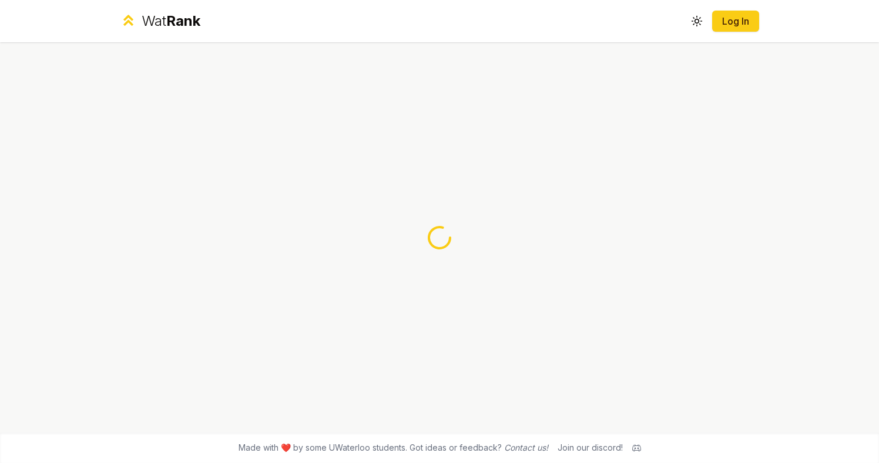 The height and width of the screenshot is (463, 879). What do you see at coordinates (735, 21) in the screenshot?
I see `a: Log In` at bounding box center [735, 21].